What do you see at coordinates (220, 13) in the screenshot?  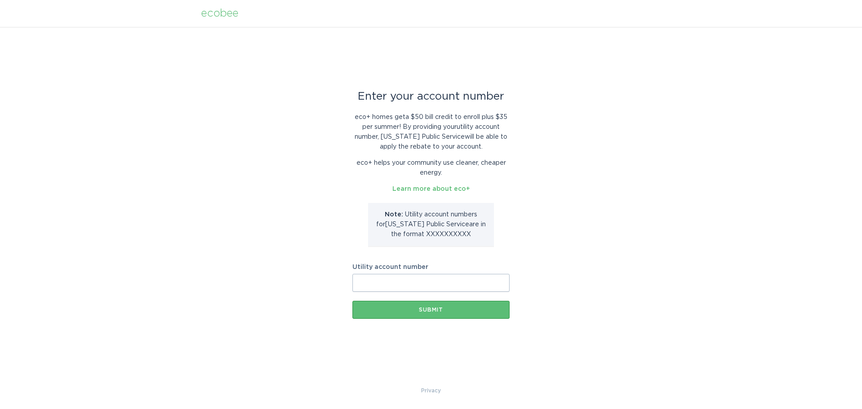 I see `div: ecobee` at bounding box center [220, 13].